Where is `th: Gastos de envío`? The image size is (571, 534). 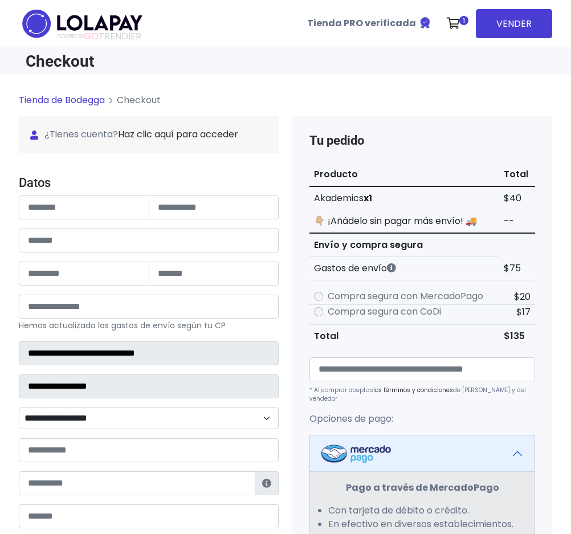 th: Gastos de envío is located at coordinates (404, 268).